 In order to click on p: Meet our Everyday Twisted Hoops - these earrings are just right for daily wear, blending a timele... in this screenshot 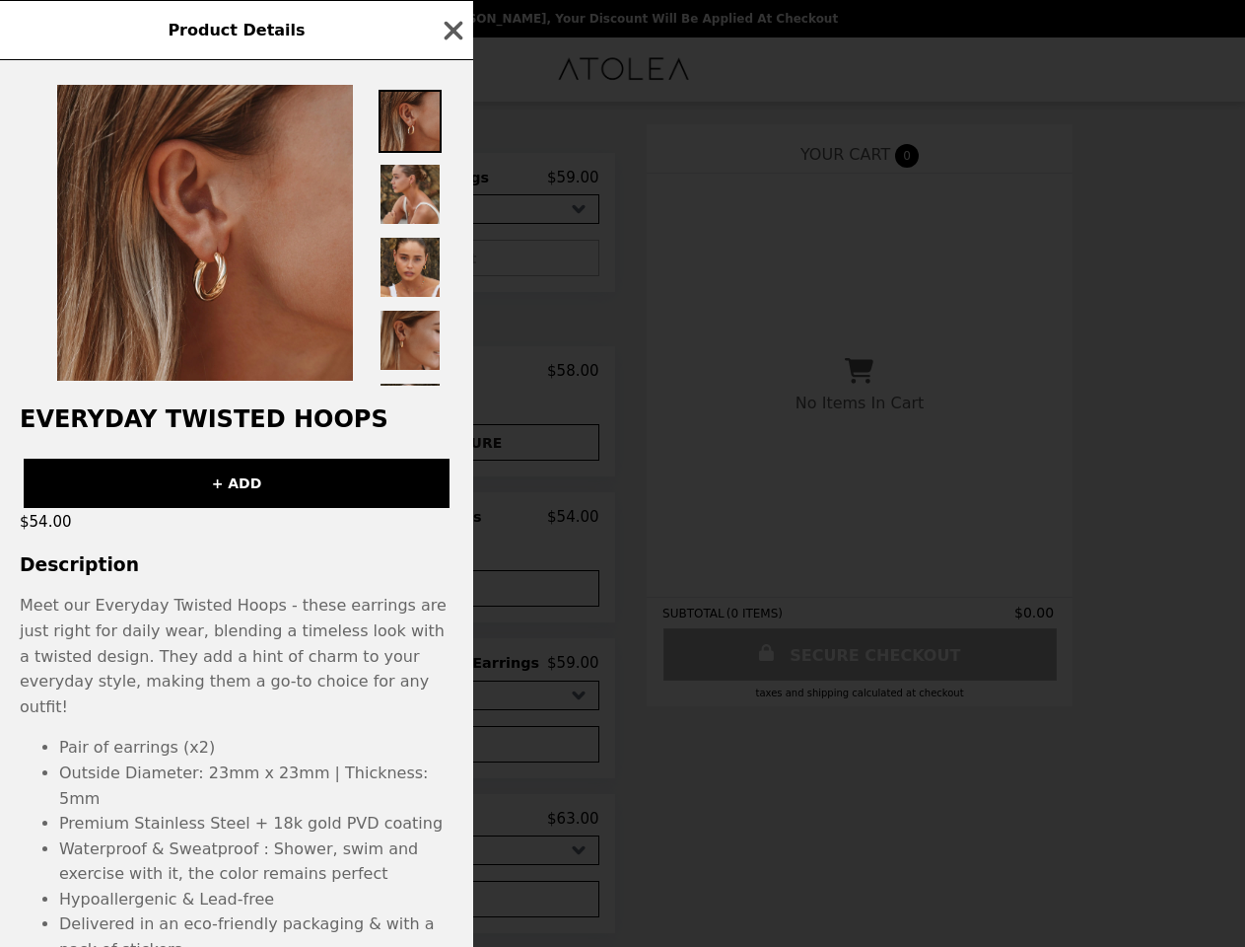, I will do `click(237, 656)`.